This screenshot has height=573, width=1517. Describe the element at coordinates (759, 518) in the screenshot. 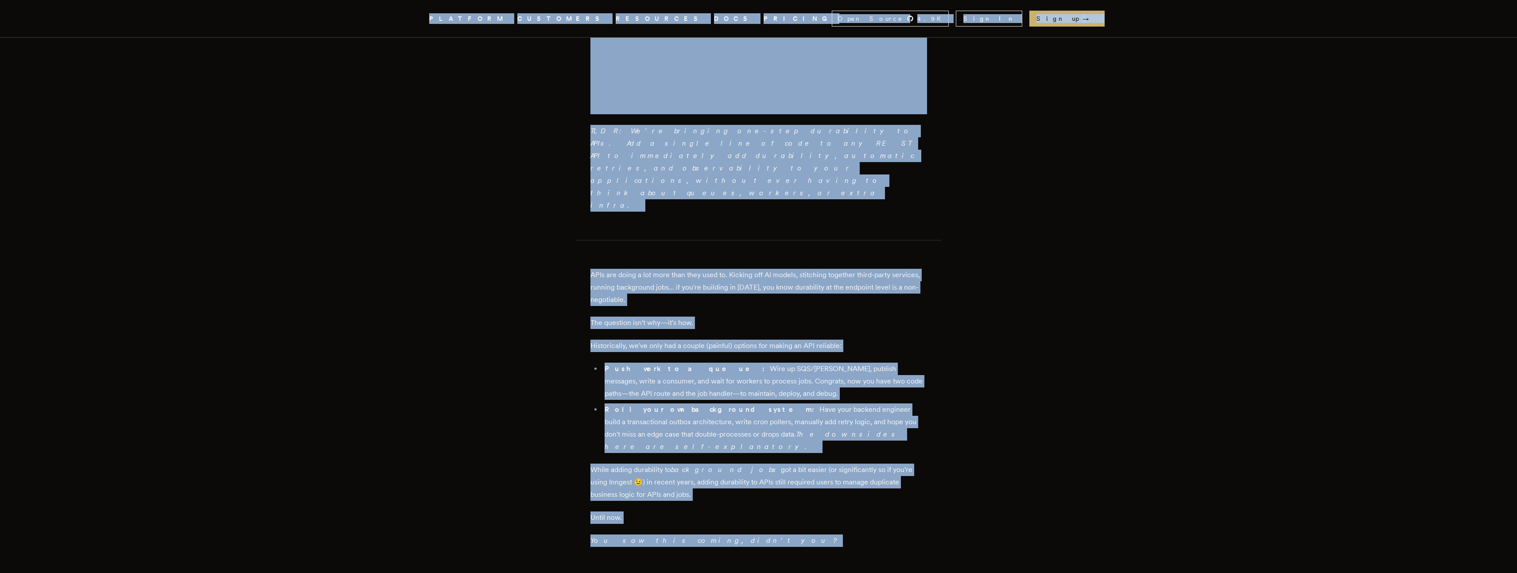

I see `p: Until now.` at that location.